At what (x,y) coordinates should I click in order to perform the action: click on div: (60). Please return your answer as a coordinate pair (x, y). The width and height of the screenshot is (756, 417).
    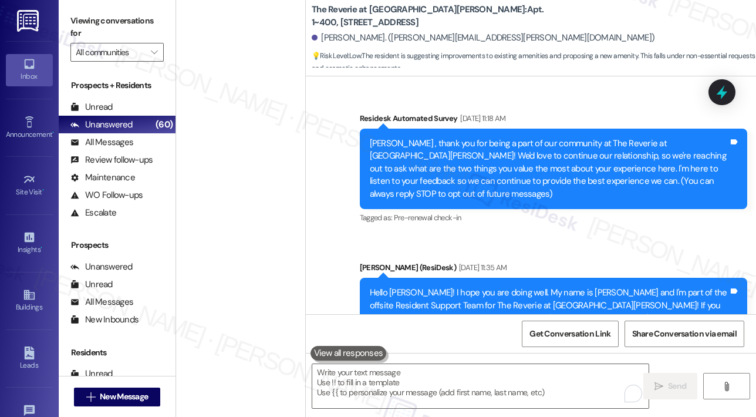
    Looking at the image, I should click on (164, 124).